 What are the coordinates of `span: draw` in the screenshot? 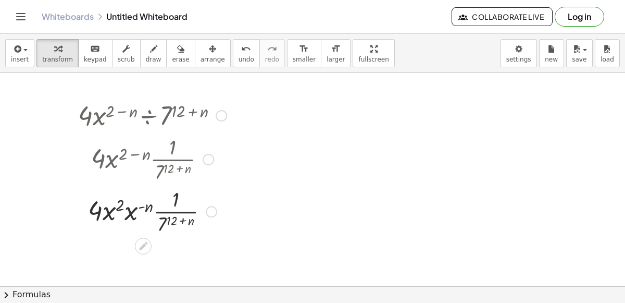 It's located at (154, 59).